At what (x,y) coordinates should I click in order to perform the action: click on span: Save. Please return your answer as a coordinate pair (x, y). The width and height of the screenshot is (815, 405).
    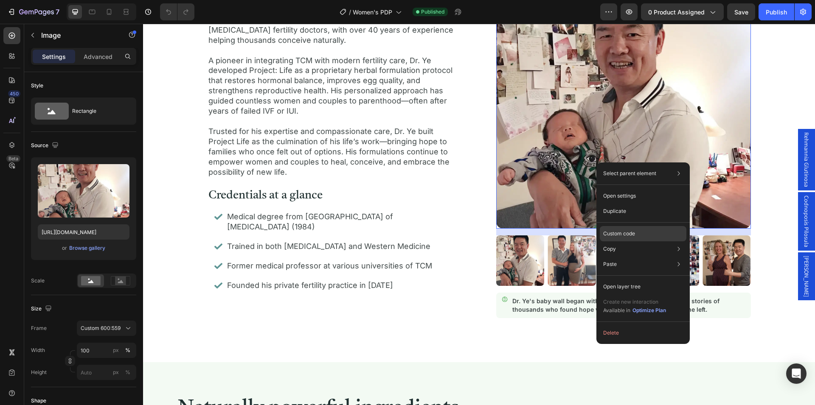
    Looking at the image, I should click on (741, 12).